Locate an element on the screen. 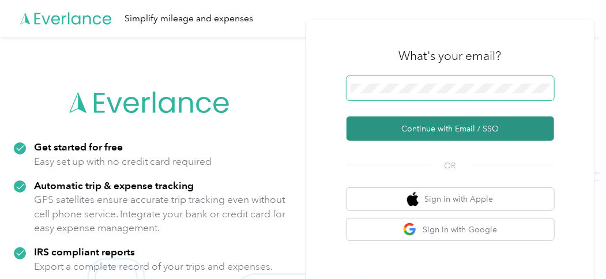 This screenshot has width=606, height=279. h3: What's your email? is located at coordinates (450, 56).